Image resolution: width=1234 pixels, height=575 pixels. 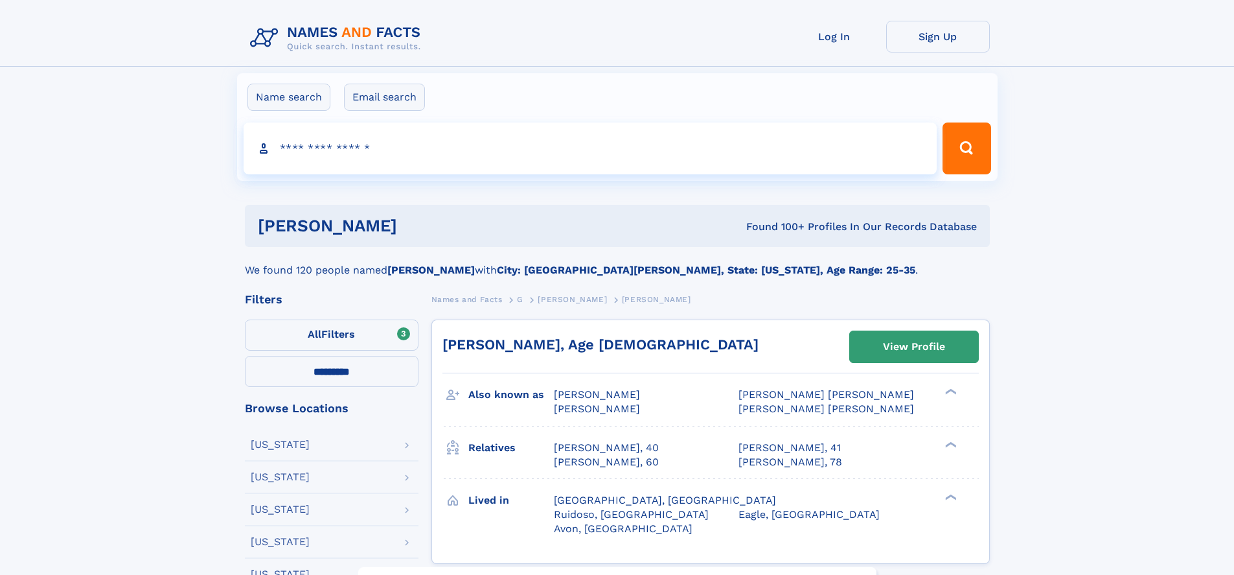 What do you see at coordinates (914, 347) in the screenshot?
I see `div: View Profile` at bounding box center [914, 347].